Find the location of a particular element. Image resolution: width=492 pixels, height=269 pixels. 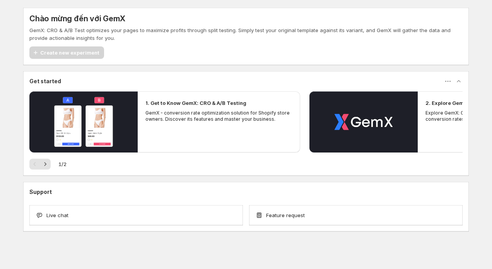

h5: Chào mừng đến với GemX is located at coordinates (77, 19).